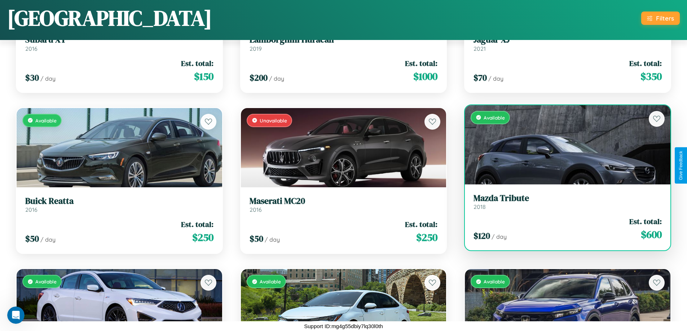 This screenshot has height=331, width=687. I want to click on div: Give Feedback, so click(681, 166).